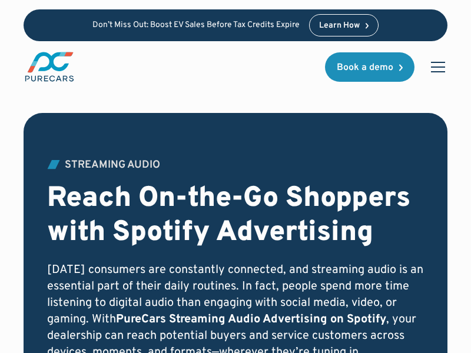 This screenshot has width=471, height=353. Describe the element at coordinates (236, 216) in the screenshot. I see `h2: Reach On-the-Go Shoppers with Spotify Advertising` at that location.